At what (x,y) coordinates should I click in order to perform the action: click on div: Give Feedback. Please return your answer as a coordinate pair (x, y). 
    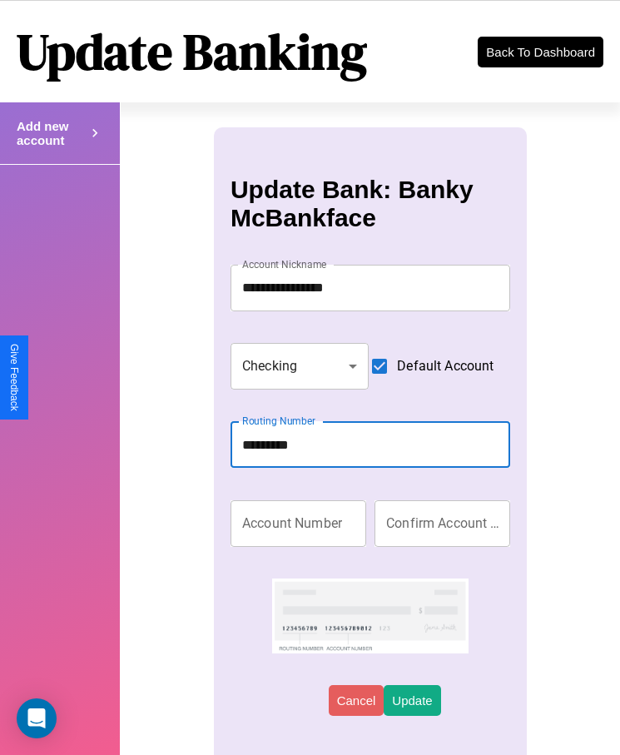
    Looking at the image, I should click on (14, 377).